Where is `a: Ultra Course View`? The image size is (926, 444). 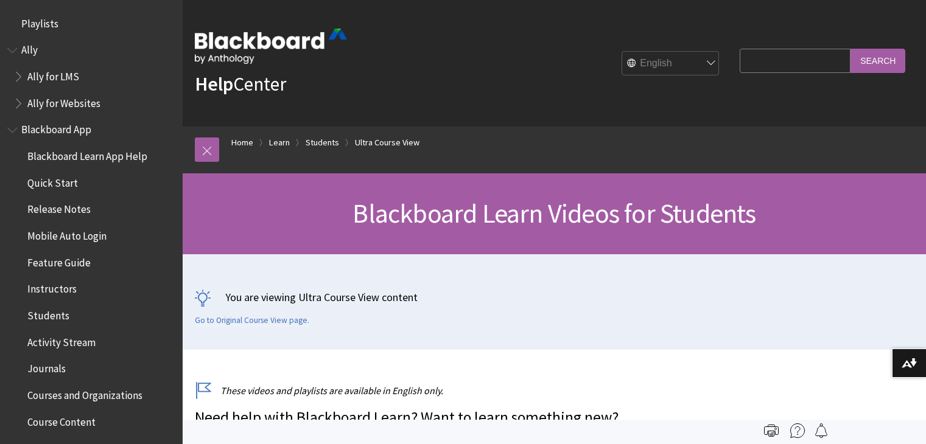
a: Ultra Course View is located at coordinates (387, 142).